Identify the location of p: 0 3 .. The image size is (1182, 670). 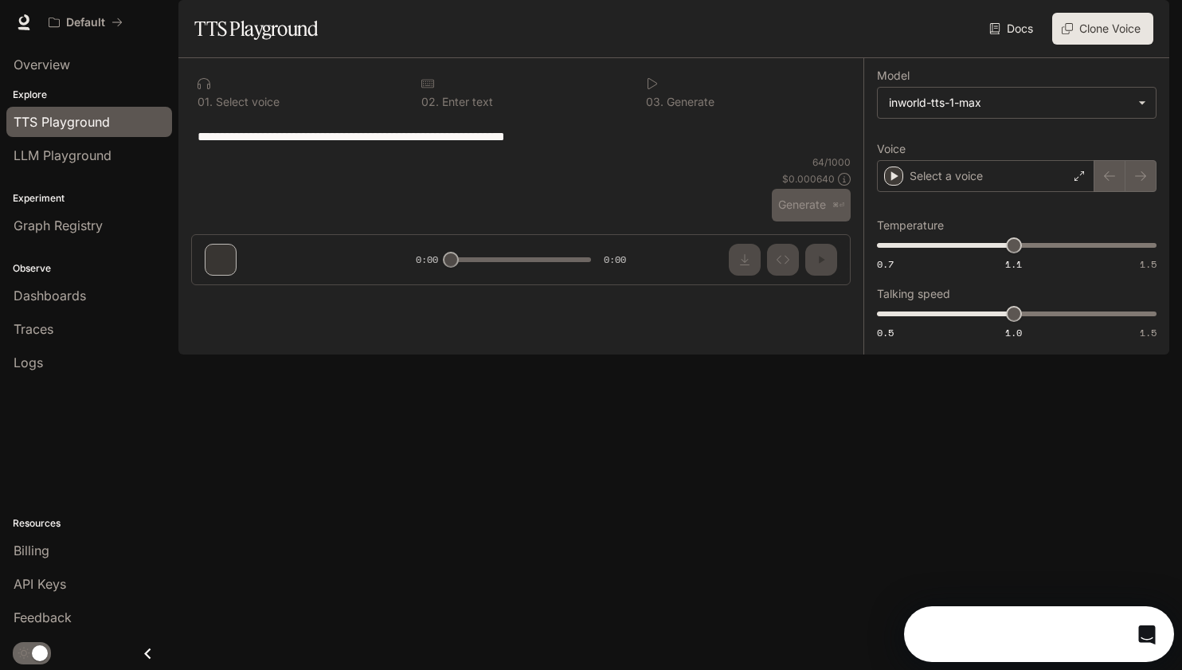
(655, 102).